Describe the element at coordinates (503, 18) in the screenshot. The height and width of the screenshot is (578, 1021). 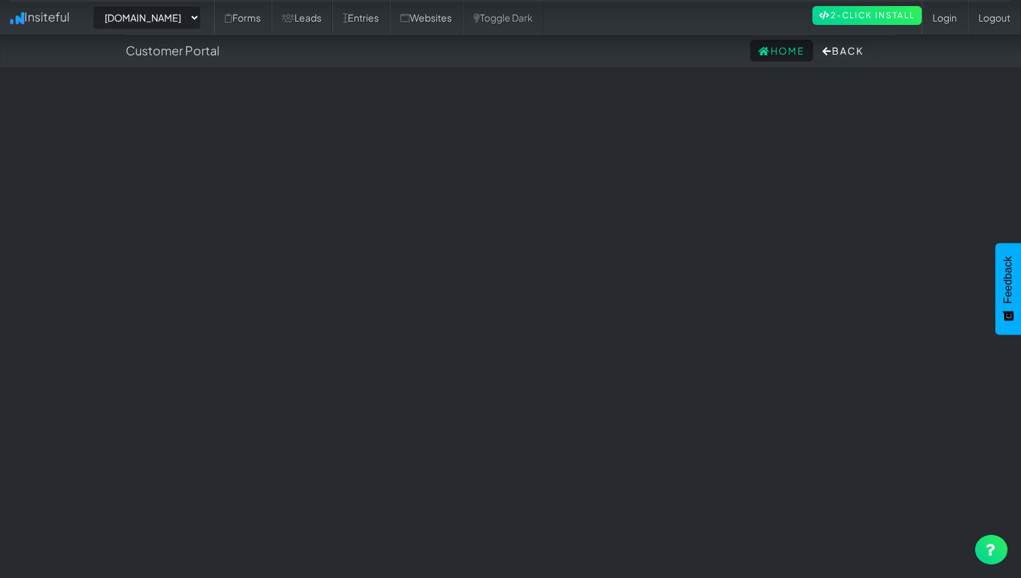
I see `a: Toggle Dark` at that location.